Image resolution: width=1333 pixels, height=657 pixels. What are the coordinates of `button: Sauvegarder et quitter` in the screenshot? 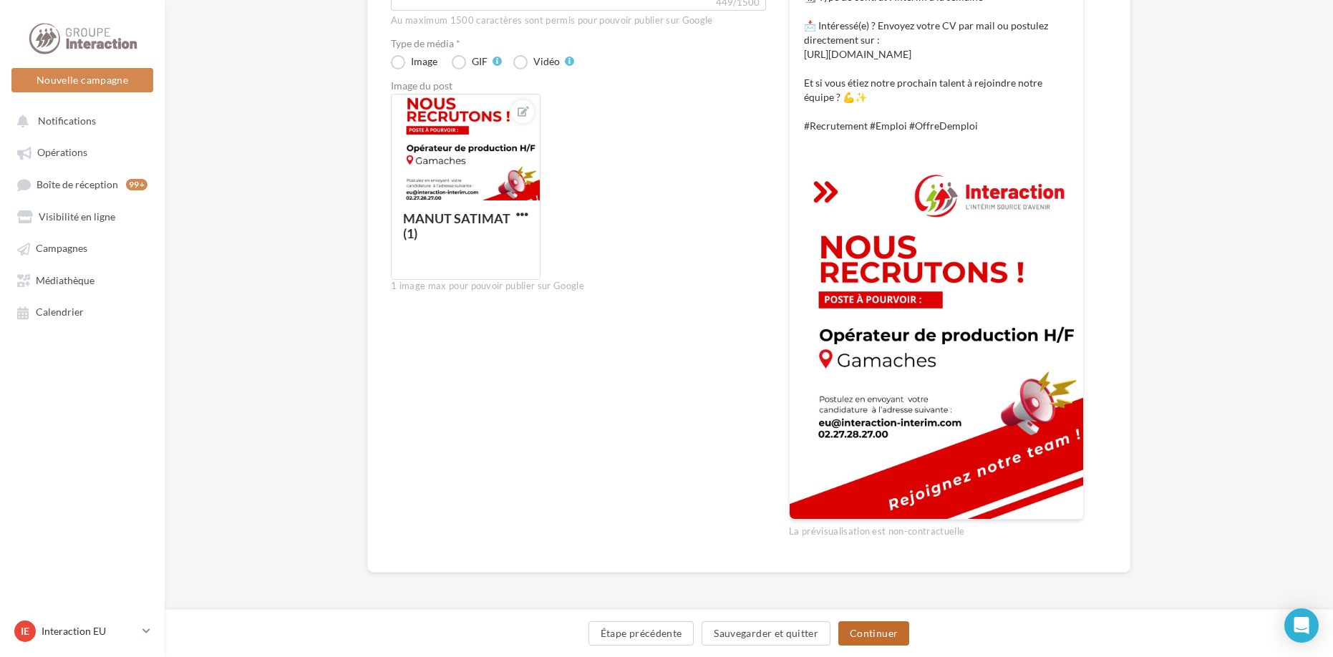 It's located at (766, 633).